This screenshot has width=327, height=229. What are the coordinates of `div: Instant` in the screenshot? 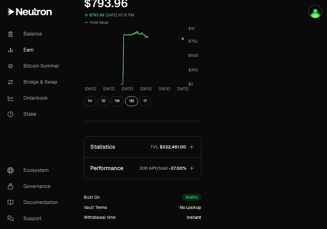 It's located at (194, 217).